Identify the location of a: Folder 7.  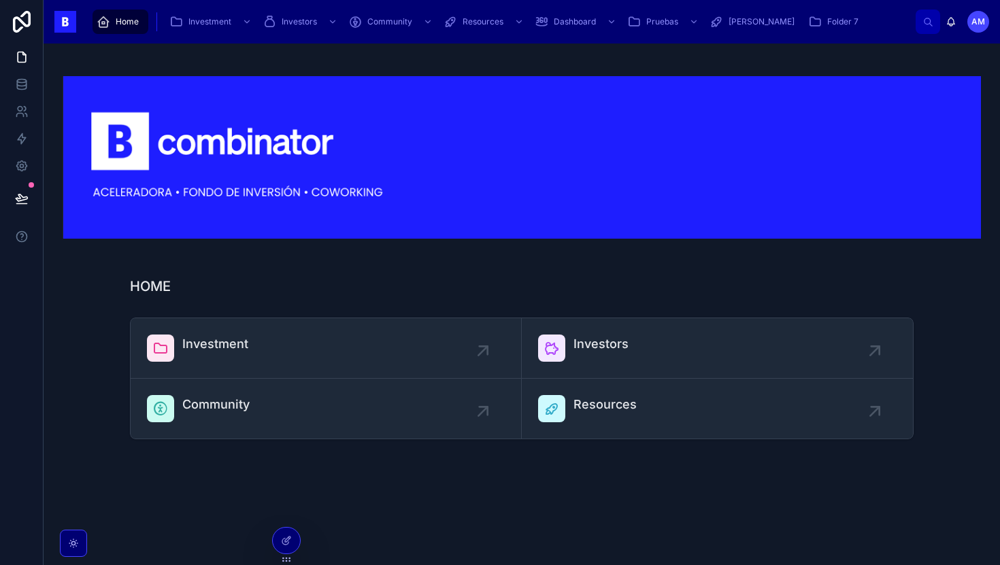
(836, 22).